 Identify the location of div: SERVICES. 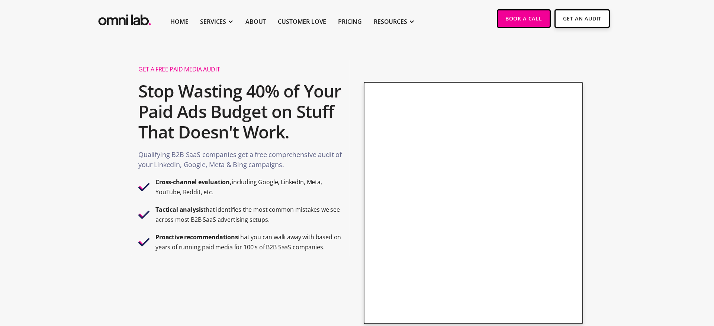
(213, 22).